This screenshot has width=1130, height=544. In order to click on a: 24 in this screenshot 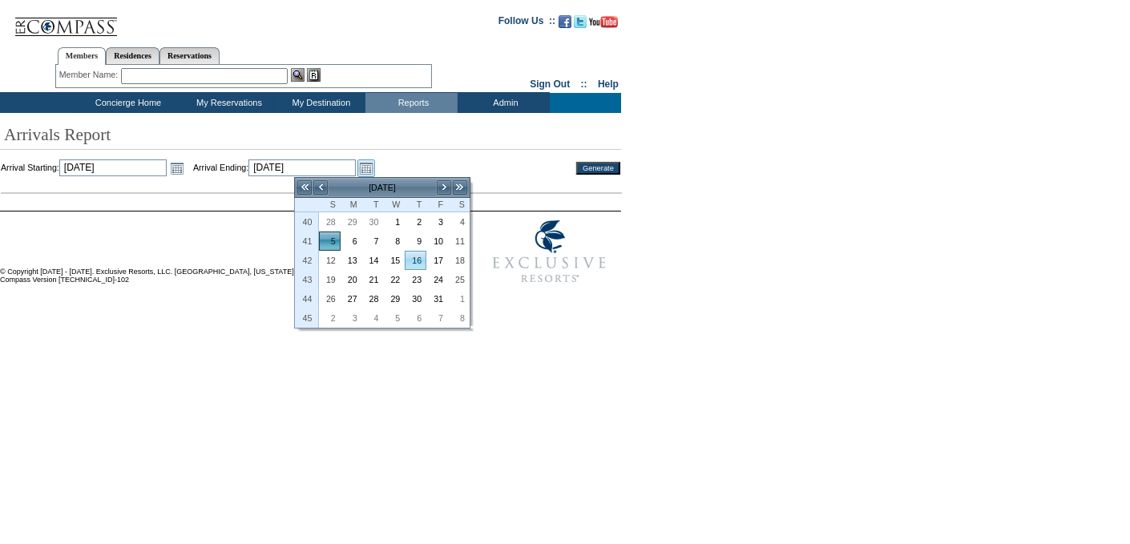, I will do `click(437, 280)`.